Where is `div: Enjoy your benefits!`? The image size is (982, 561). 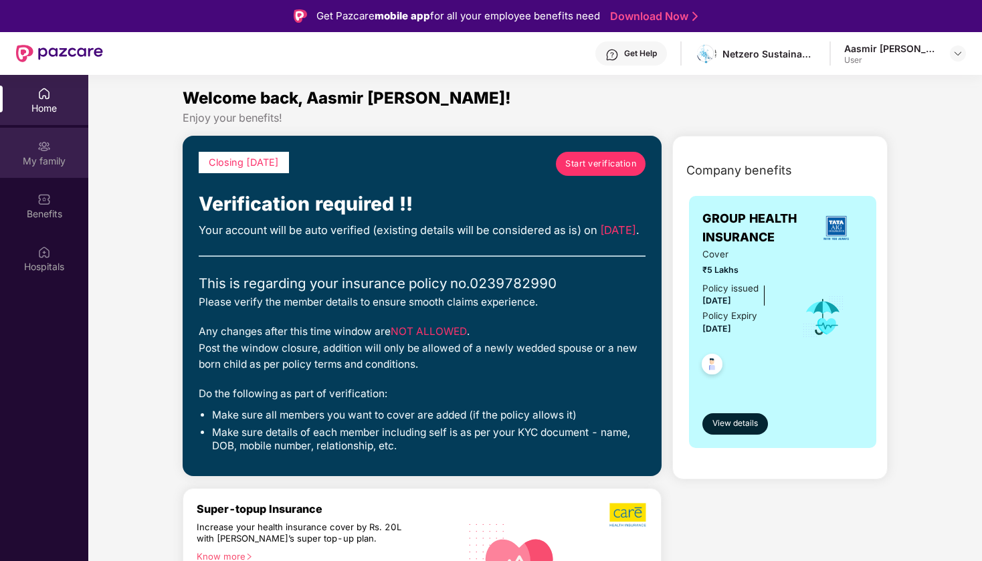 div: Enjoy your benefits! is located at coordinates (535, 118).